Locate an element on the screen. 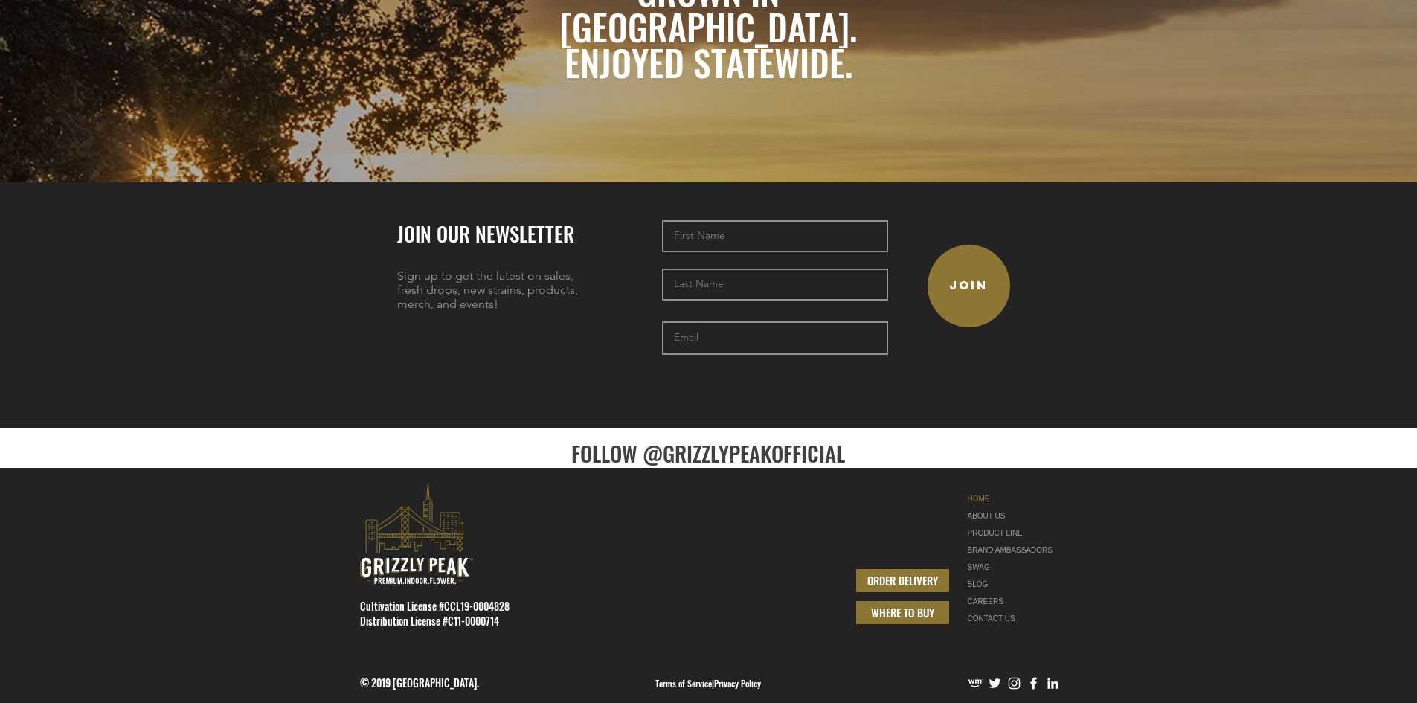  img: Facebook is located at coordinates (1034, 683).